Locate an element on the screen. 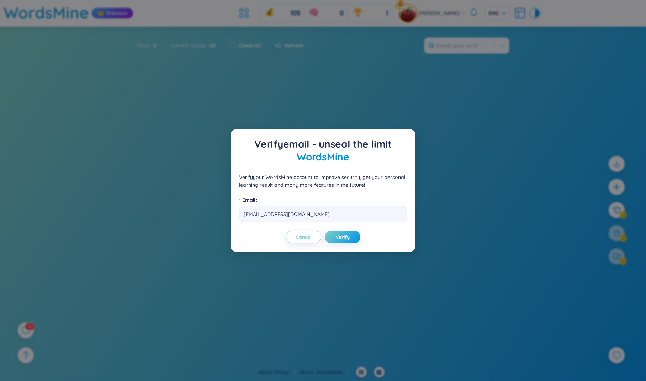 The height and width of the screenshot is (381, 646). button: Cancel is located at coordinates (303, 237).